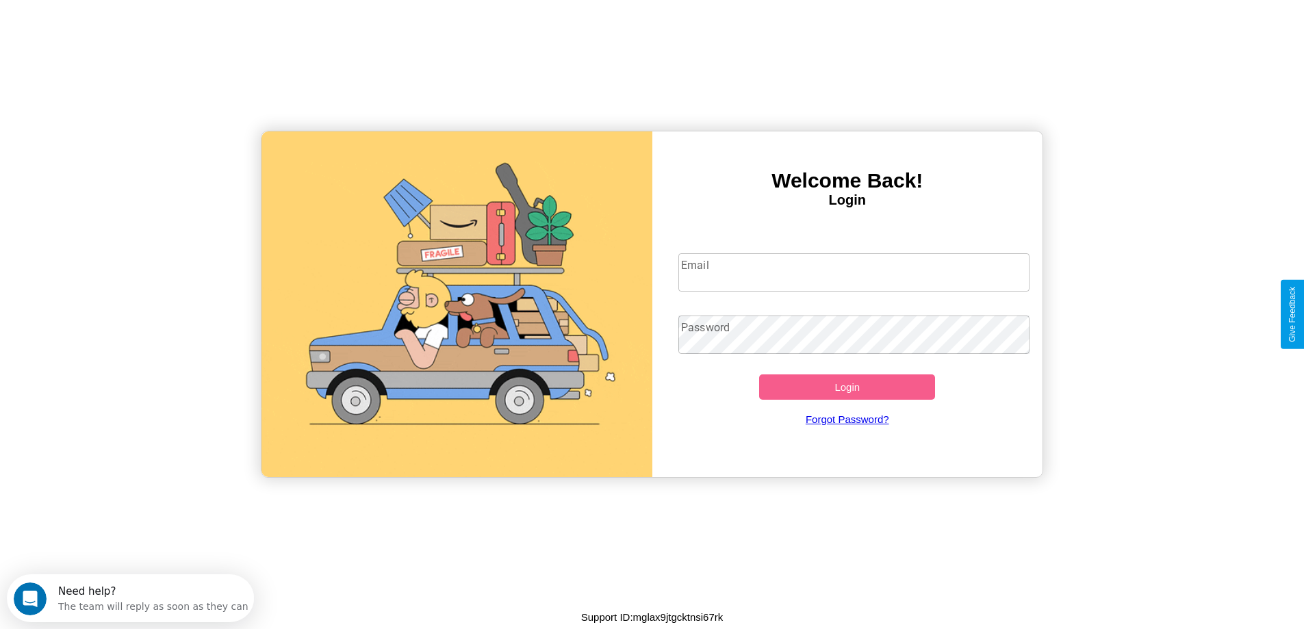 The height and width of the screenshot is (629, 1304). Describe the element at coordinates (457, 304) in the screenshot. I see `img: gif` at that location.